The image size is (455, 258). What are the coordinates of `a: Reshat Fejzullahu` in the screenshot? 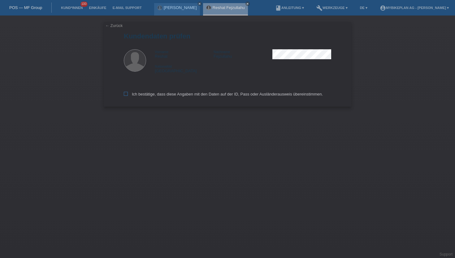 It's located at (229, 7).